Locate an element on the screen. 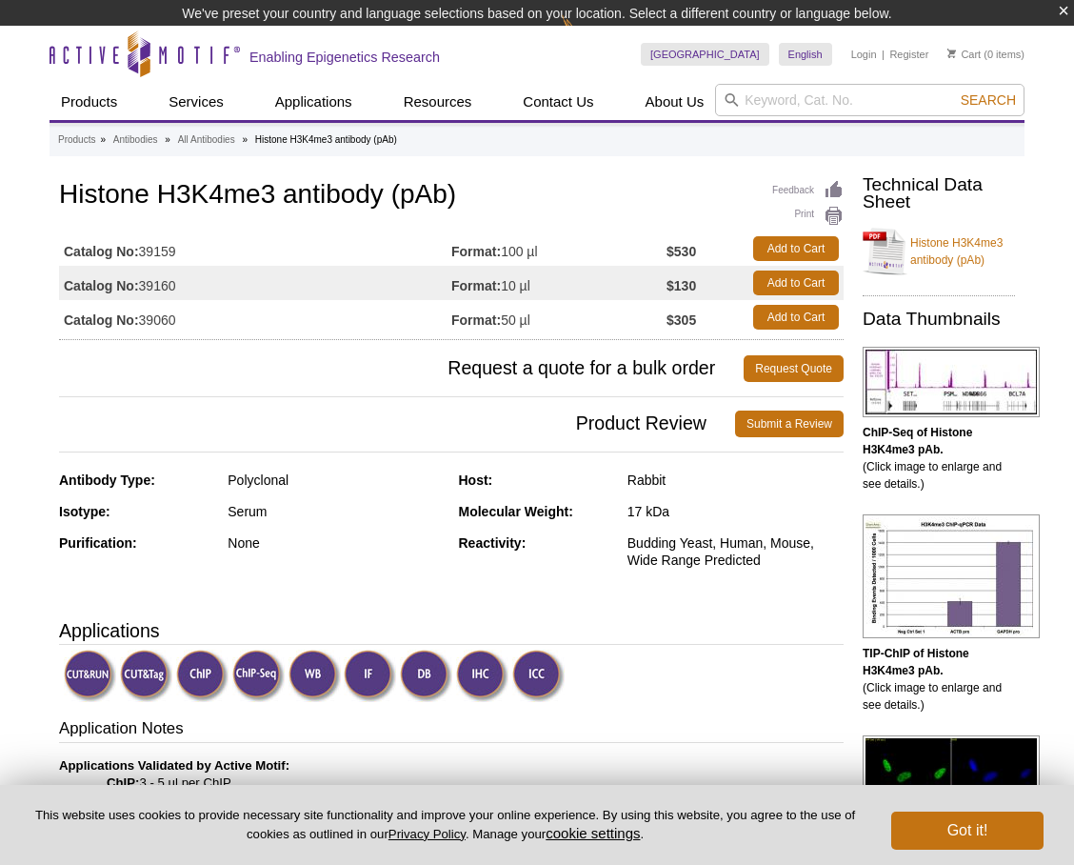  a: English is located at coordinates (806, 54).